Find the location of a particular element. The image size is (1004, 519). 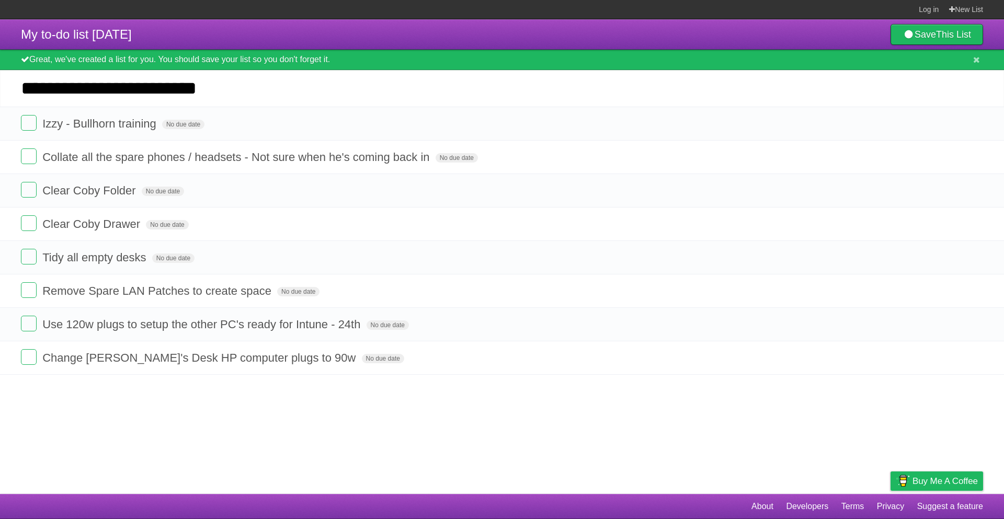

span: Collate all the spare phones / headsets - Not sure when he's coming back in is located at coordinates (237, 157).